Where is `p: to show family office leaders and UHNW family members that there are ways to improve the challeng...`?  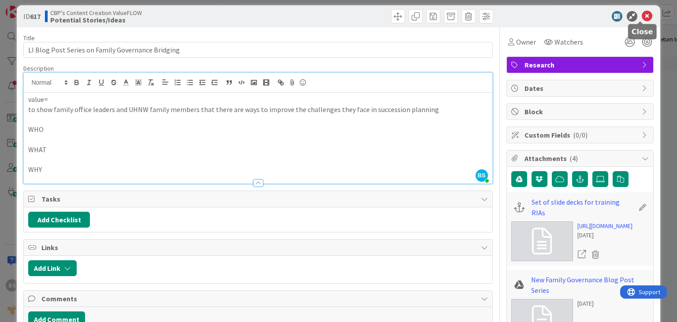 p: to show family office leaders and UHNW family members that there are ways to improve the challeng... is located at coordinates (258, 109).